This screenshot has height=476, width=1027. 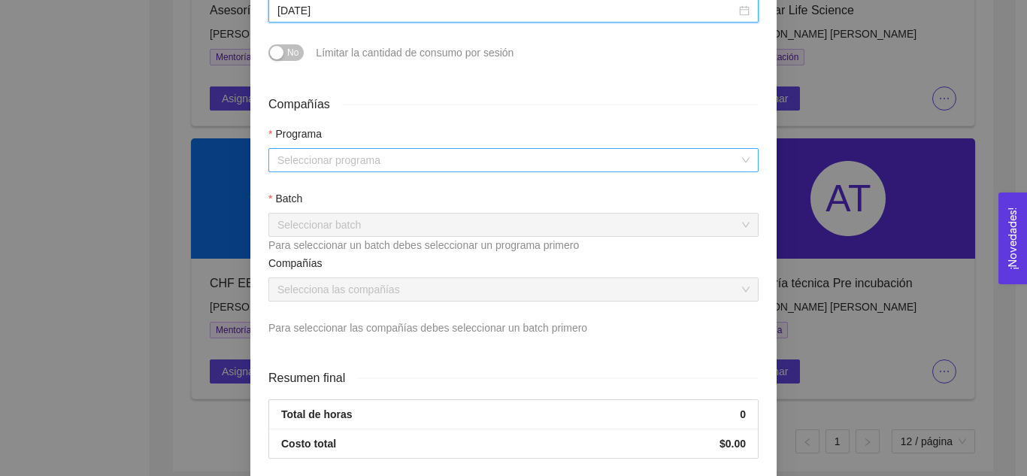 I want to click on label: Programa, so click(x=295, y=134).